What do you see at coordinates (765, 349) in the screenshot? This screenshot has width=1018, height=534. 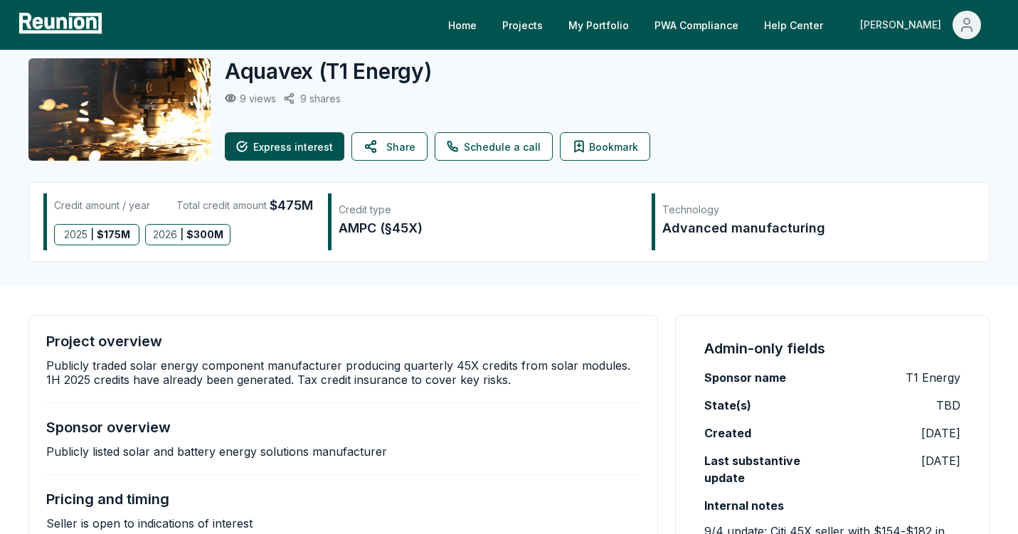 I see `h4: Admin-only fields` at bounding box center [765, 349].